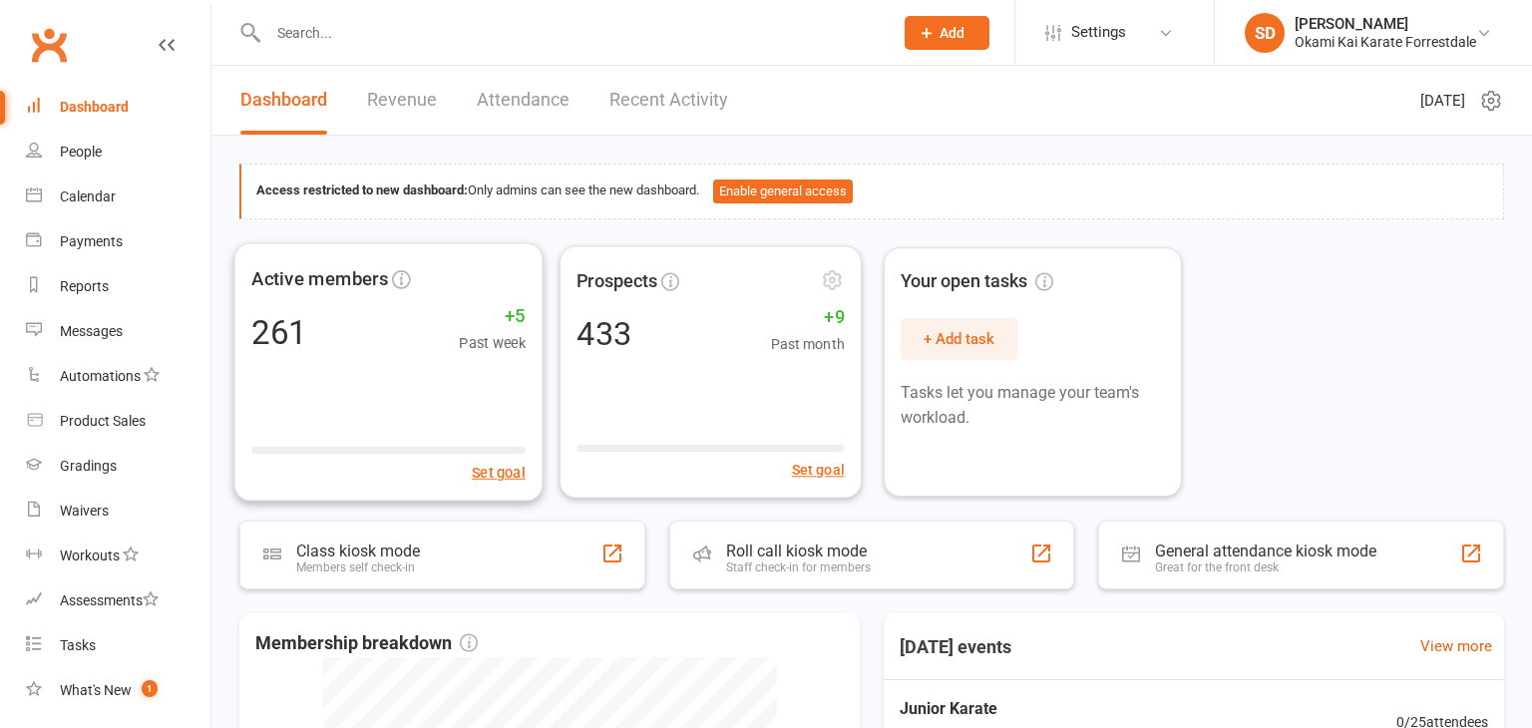  I want to click on div: People, so click(81, 152).